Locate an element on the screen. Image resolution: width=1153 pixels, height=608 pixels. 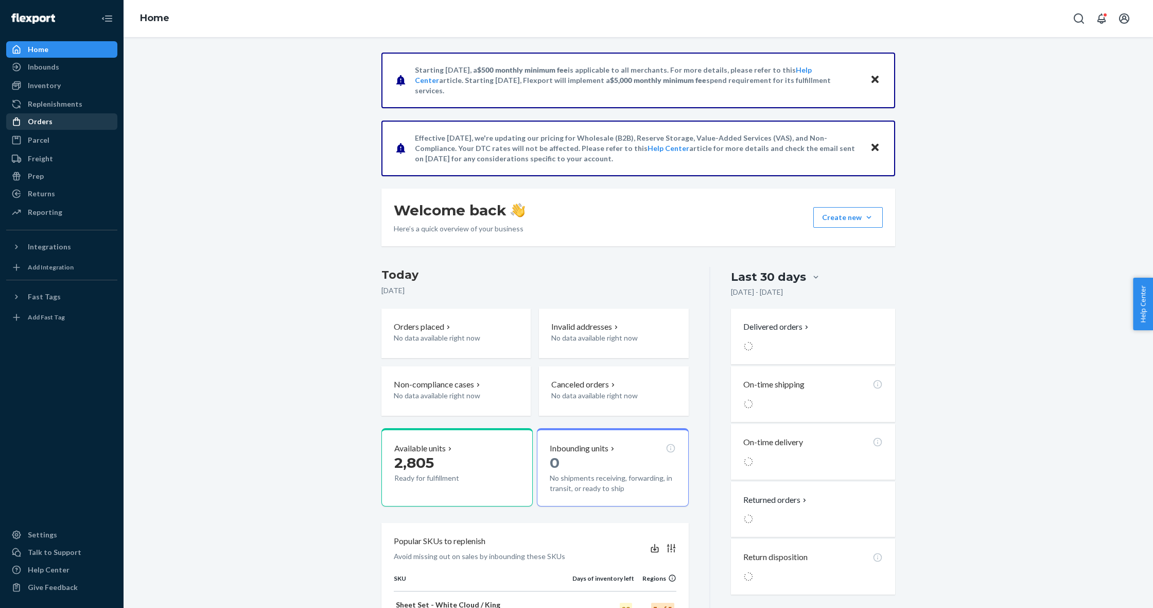
a: Talk to Support is located at coordinates (62, 552).